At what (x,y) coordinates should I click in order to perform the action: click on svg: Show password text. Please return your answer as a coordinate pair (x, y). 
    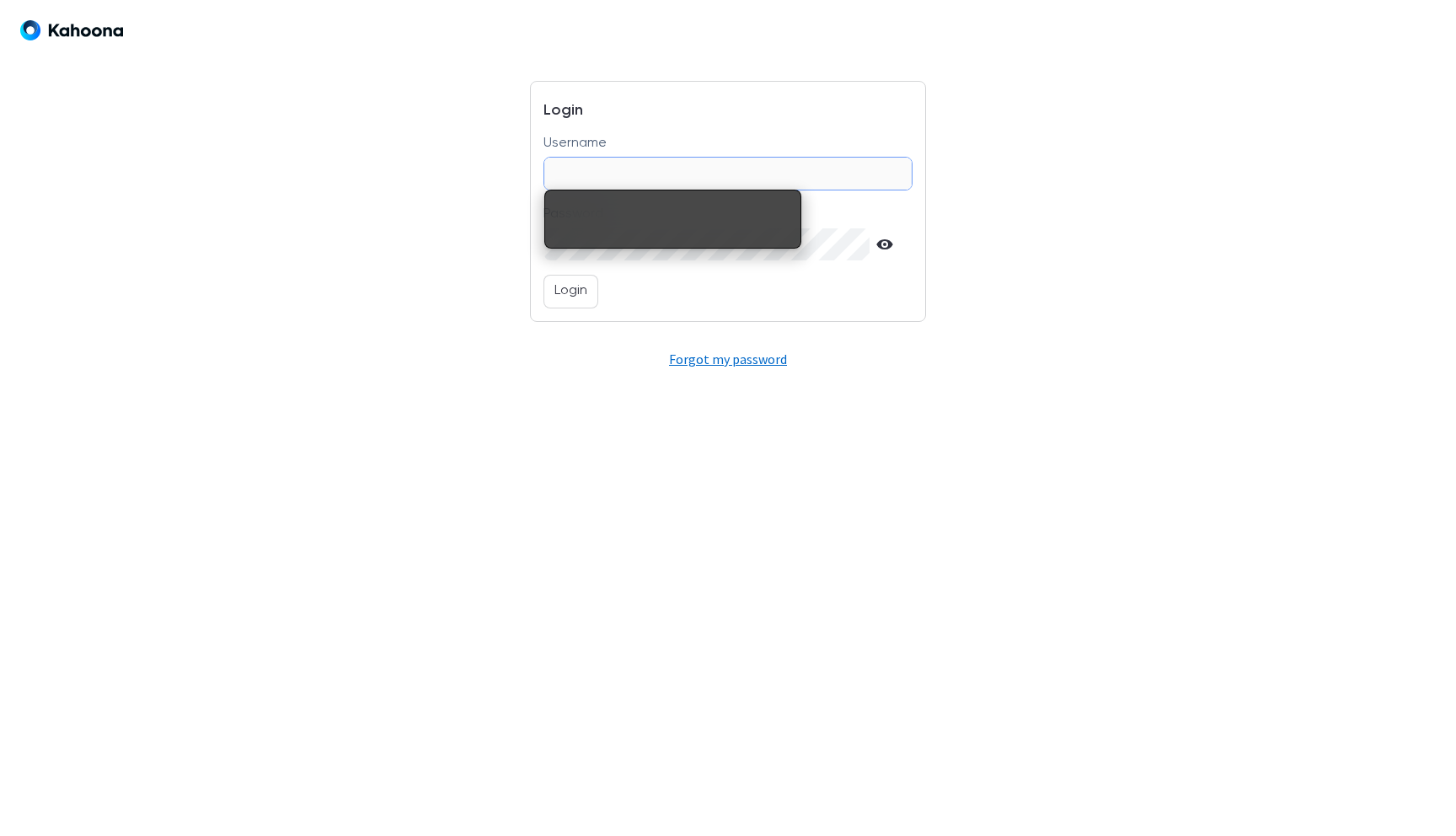
    Looking at the image, I should click on (885, 244).